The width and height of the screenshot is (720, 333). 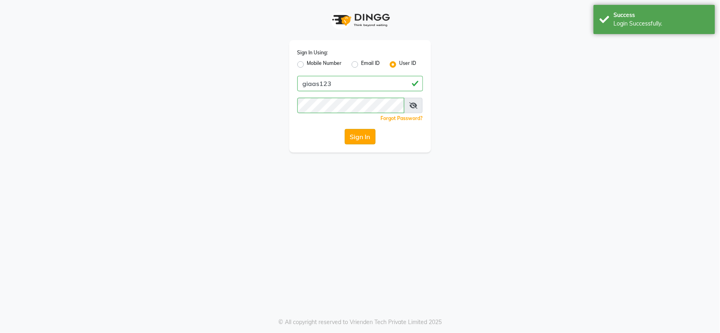 What do you see at coordinates (661, 15) in the screenshot?
I see `div: Success` at bounding box center [661, 15].